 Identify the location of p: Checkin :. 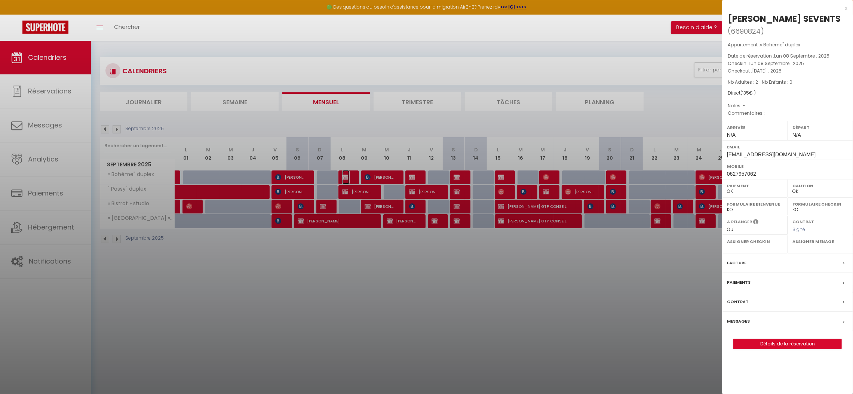
(788, 64).